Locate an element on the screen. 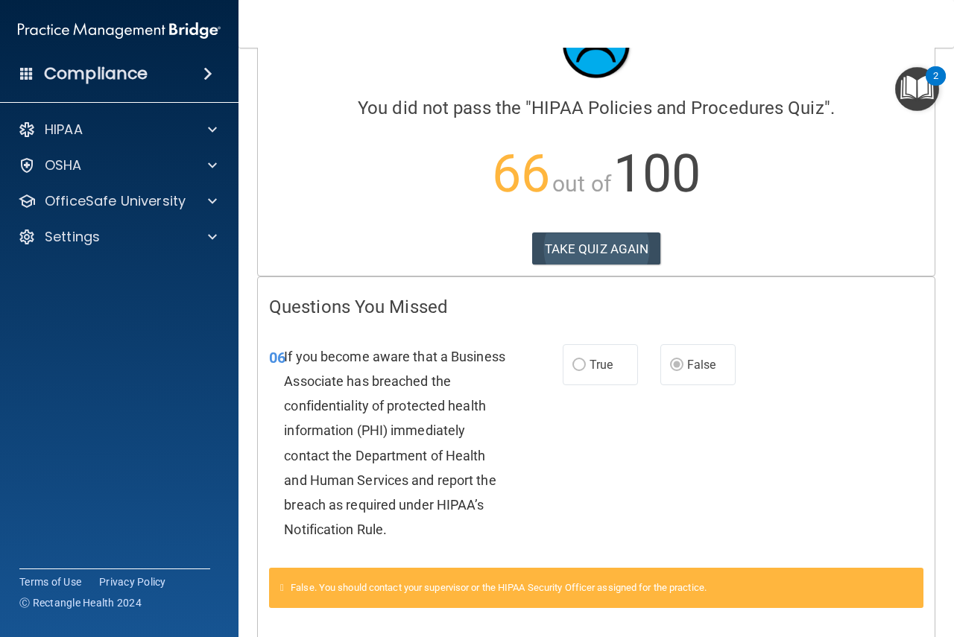 The width and height of the screenshot is (954, 637). h4: Compliance is located at coordinates (95, 74).